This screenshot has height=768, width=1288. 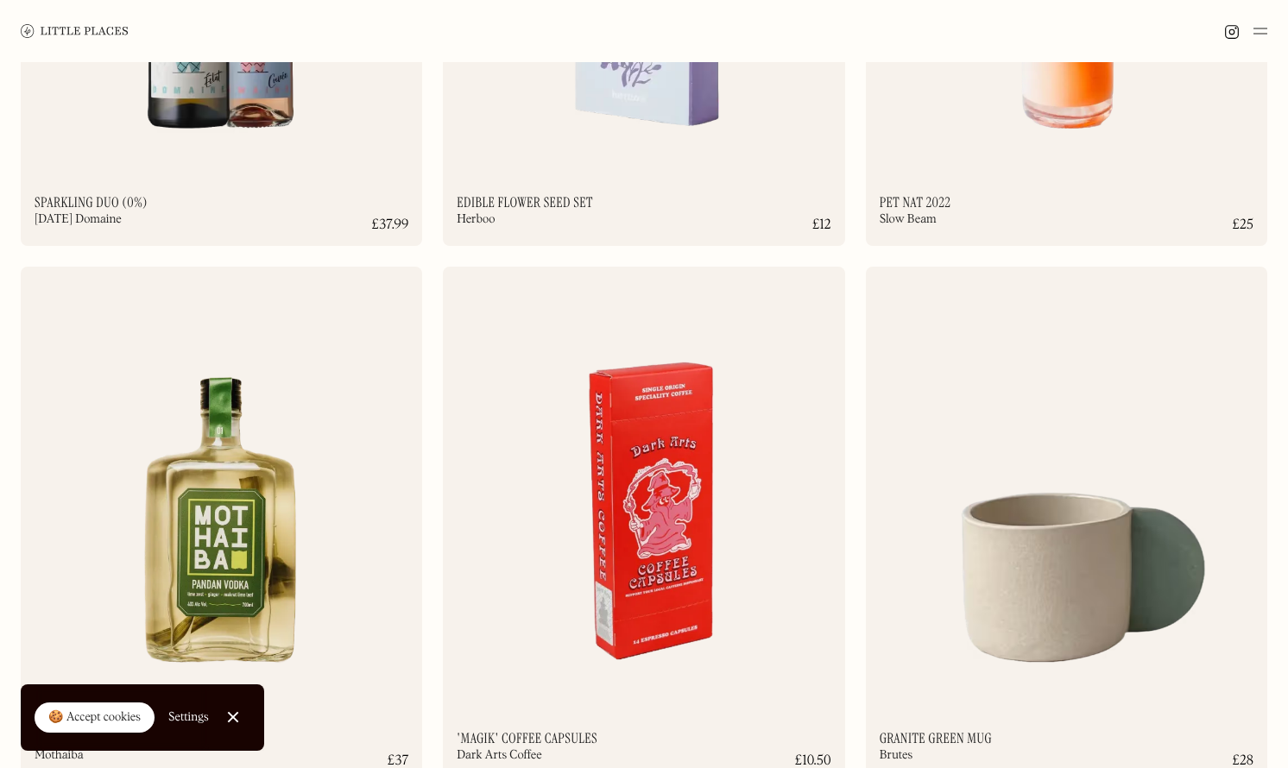 I want to click on div: Herboo, so click(x=476, y=219).